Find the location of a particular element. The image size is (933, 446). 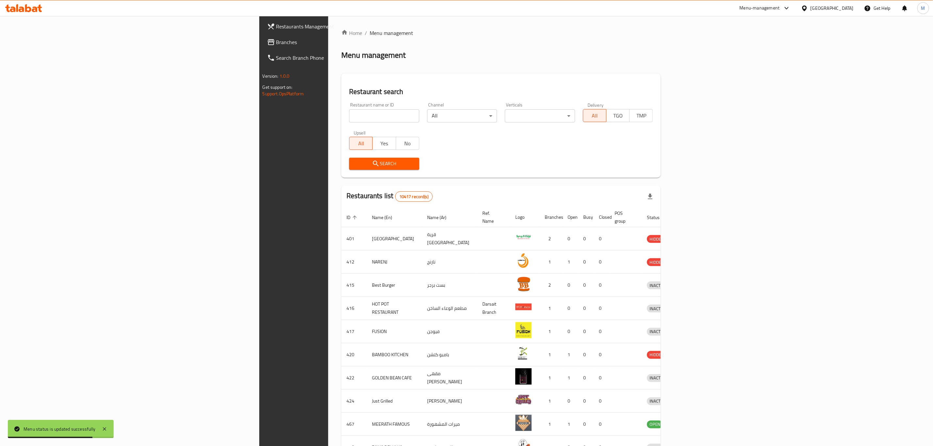

div: Total records count is located at coordinates (414, 196).